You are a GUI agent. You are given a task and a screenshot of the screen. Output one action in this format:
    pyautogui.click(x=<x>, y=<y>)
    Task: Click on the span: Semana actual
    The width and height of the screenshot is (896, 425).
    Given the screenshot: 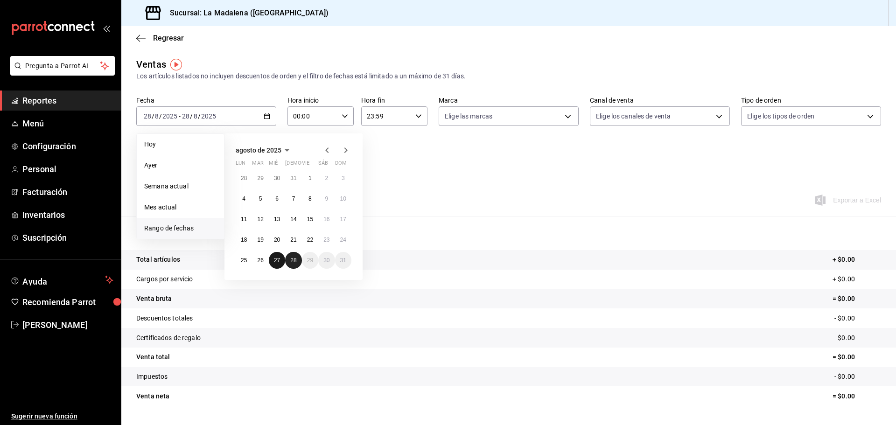 What is the action you would take?
    pyautogui.click(x=180, y=186)
    